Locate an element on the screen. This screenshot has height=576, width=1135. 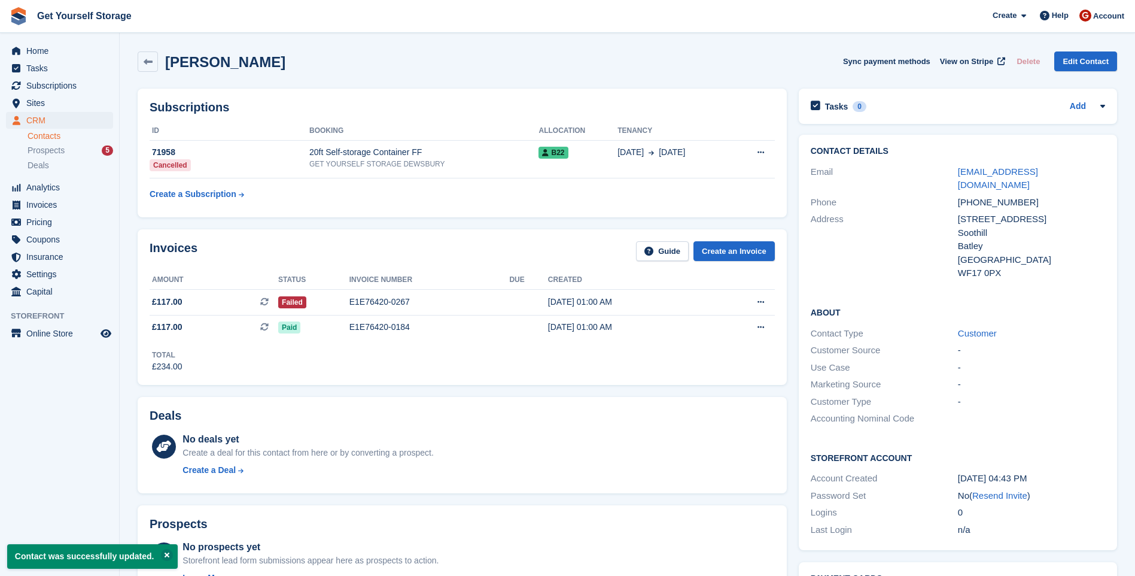
button: Delete is located at coordinates (1028, 61).